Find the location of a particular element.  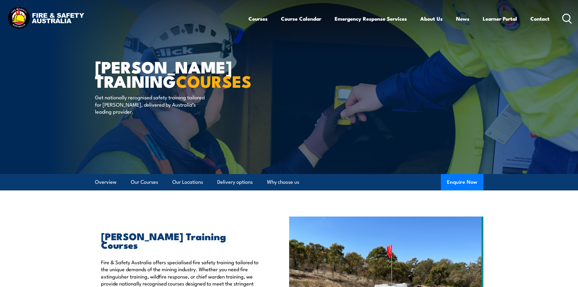

a: Overview is located at coordinates (106, 182).